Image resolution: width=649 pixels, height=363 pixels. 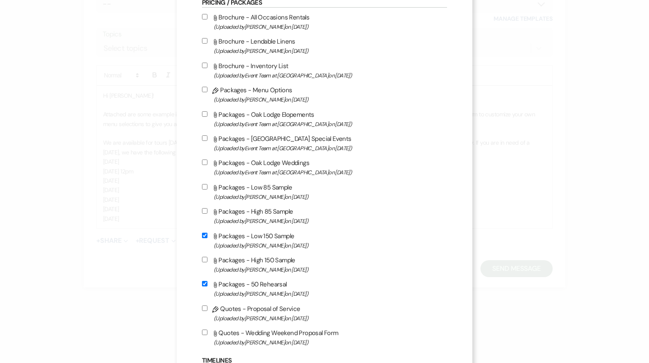 What do you see at coordinates (325, 240) in the screenshot?
I see `label: Packages - Low 150 Sample` at bounding box center [325, 240].